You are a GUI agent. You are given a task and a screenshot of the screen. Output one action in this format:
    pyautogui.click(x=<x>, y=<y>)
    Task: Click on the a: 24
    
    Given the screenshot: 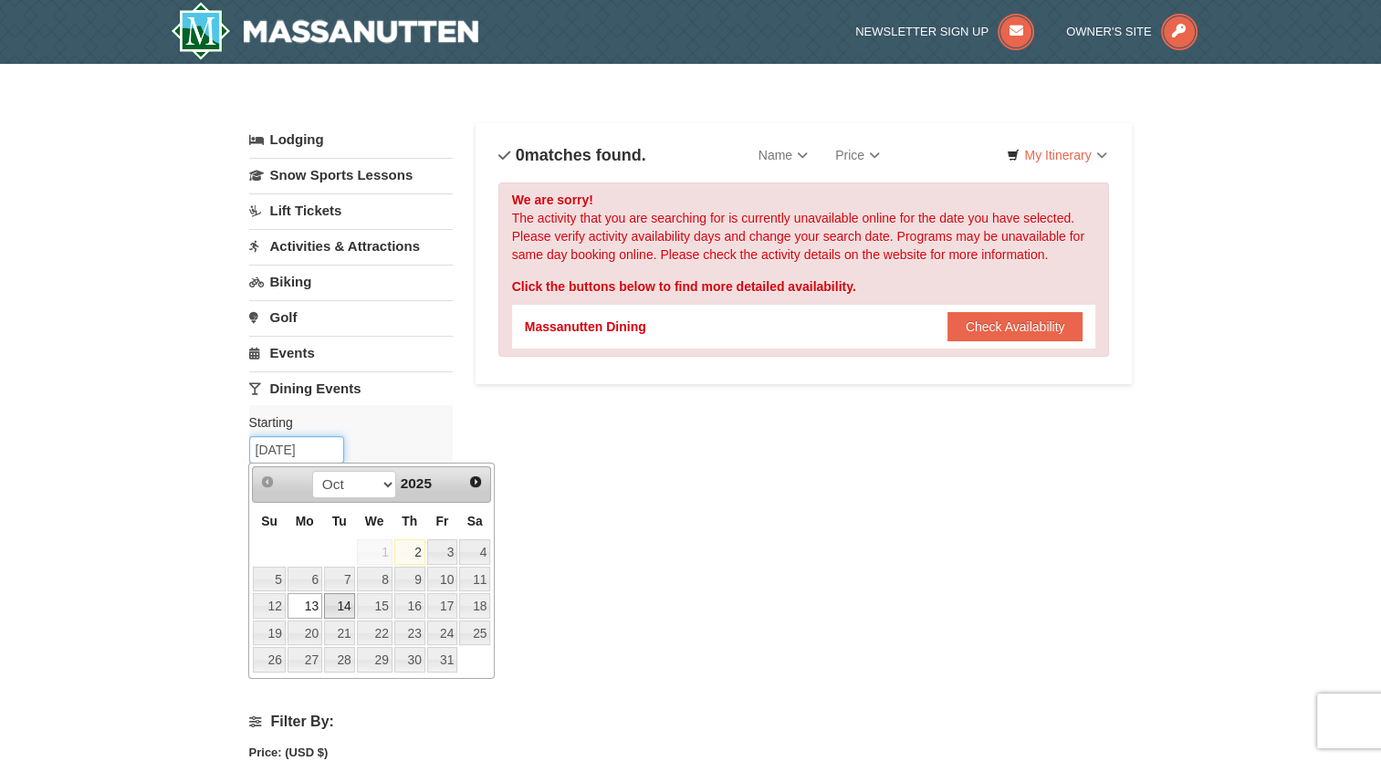 What is the action you would take?
    pyautogui.click(x=443, y=633)
    